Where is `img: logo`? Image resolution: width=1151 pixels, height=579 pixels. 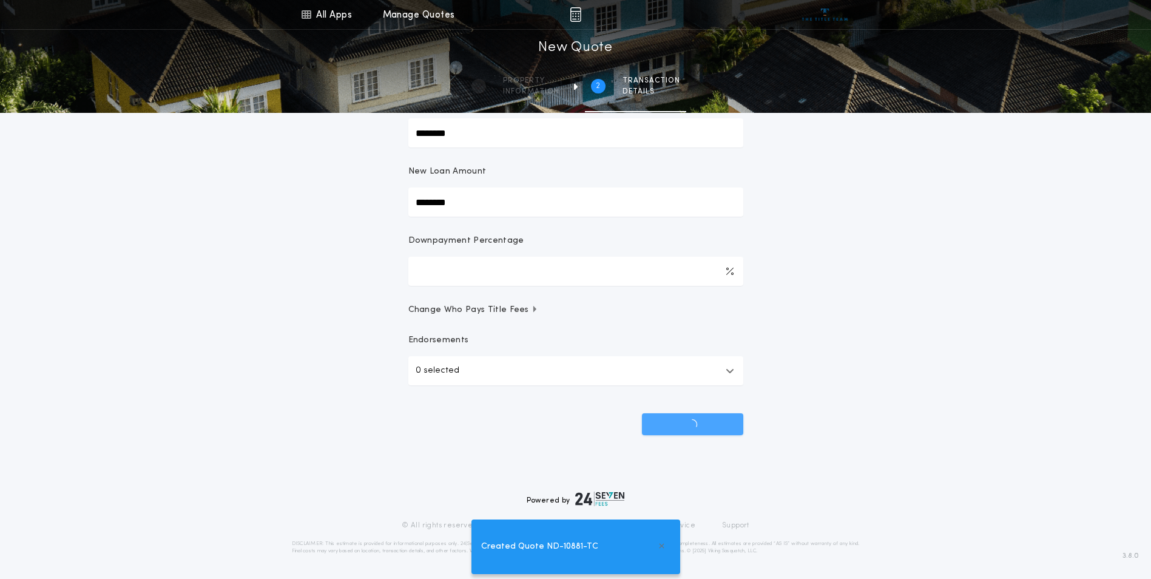 img: logo is located at coordinates (600, 499).